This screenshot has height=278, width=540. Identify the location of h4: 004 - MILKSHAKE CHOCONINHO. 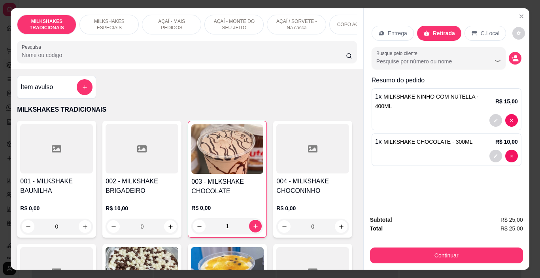
(313, 186).